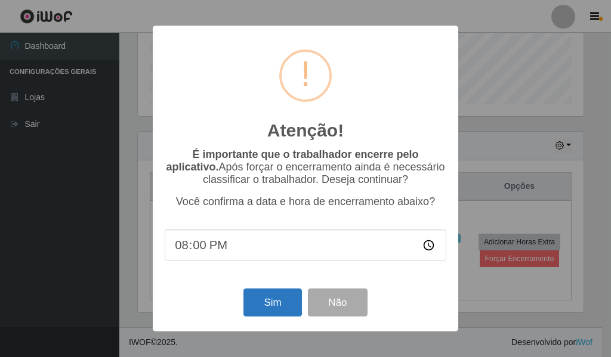  I want to click on h2: Atenção!, so click(305, 131).